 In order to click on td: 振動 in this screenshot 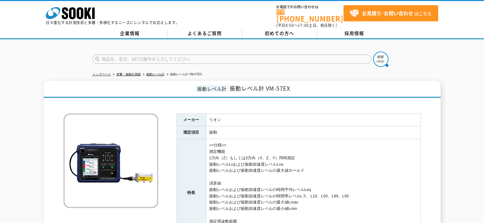, I will do `click(313, 133)`.